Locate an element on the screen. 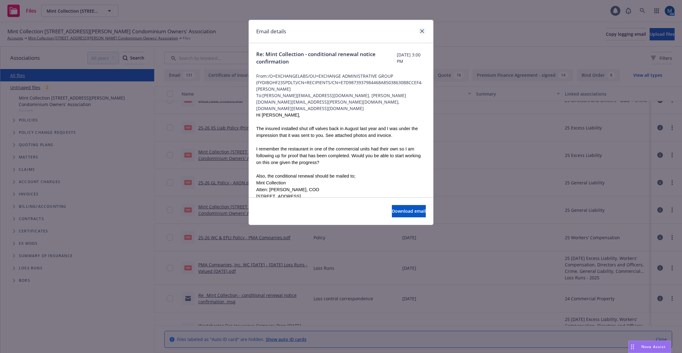 This screenshot has width=682, height=353. div: I remember the restaurant in one of the commercial units had their own so I am following up for p... is located at coordinates (341, 156).